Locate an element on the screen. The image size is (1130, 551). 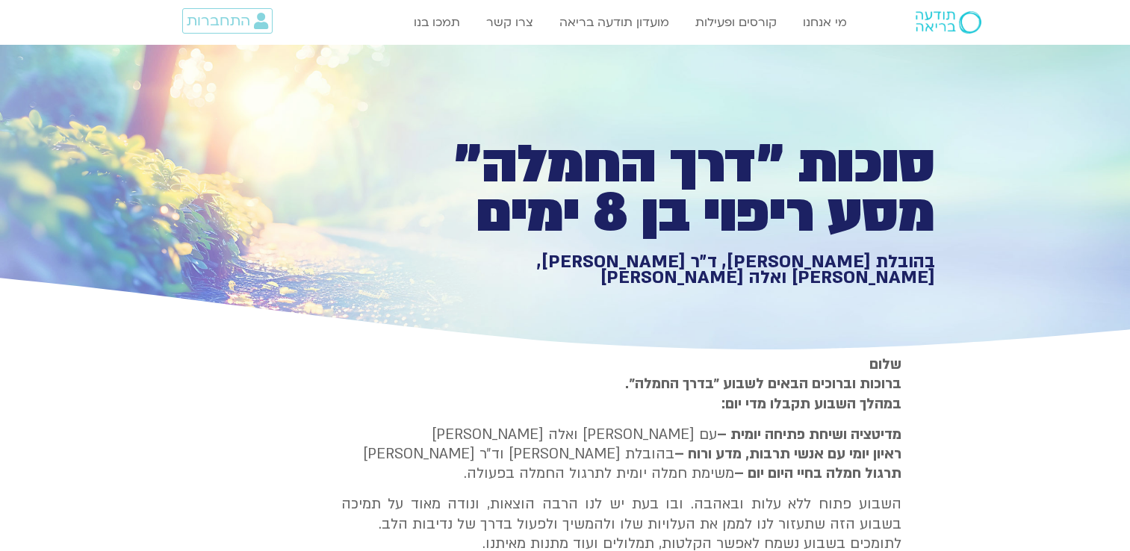
a: מועדון תודעה בריאה is located at coordinates (614, 22).